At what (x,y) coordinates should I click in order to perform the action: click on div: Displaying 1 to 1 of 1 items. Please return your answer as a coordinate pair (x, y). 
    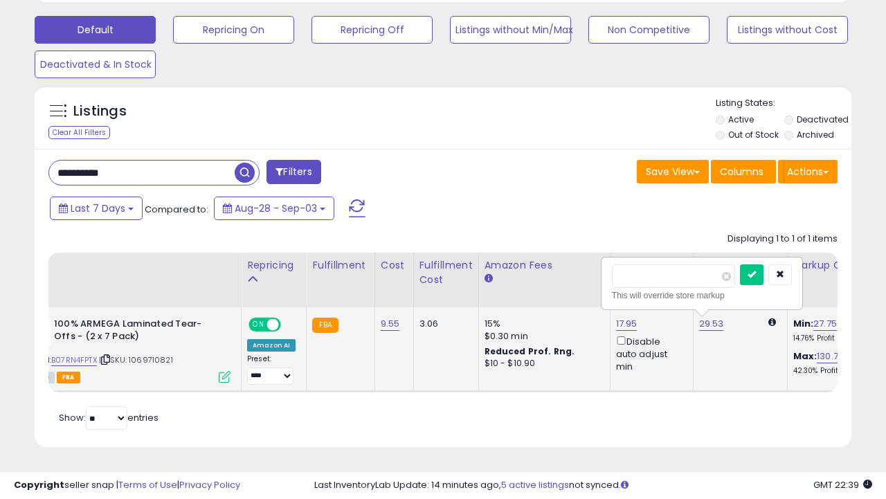
    Looking at the image, I should click on (782, 239).